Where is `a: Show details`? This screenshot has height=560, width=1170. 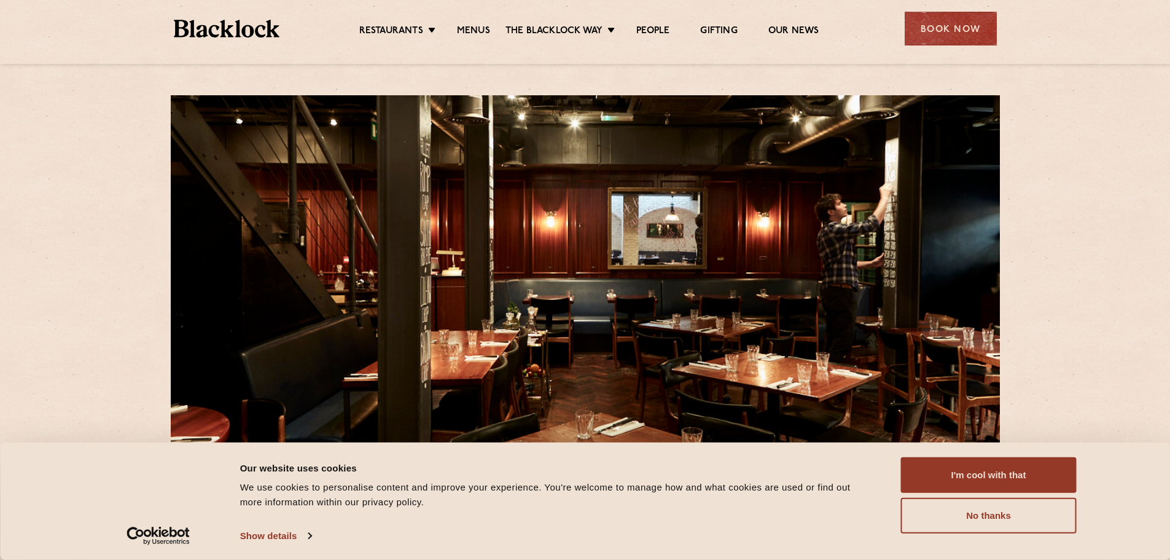 a: Show details is located at coordinates (276, 536).